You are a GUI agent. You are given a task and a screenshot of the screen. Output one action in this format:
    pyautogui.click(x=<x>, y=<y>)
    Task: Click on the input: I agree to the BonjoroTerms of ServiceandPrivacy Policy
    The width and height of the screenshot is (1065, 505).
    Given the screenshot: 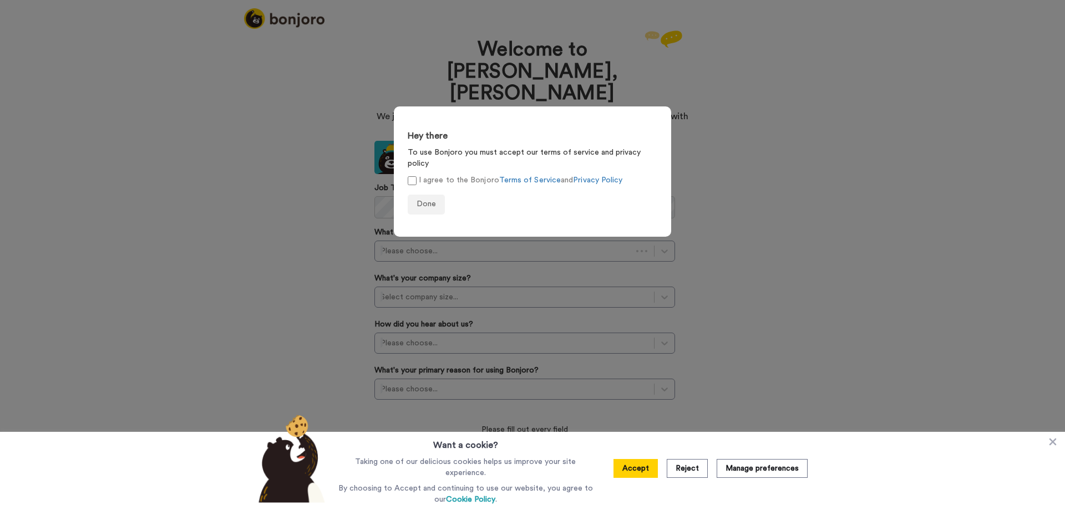 What is the action you would take?
    pyautogui.click(x=412, y=181)
    